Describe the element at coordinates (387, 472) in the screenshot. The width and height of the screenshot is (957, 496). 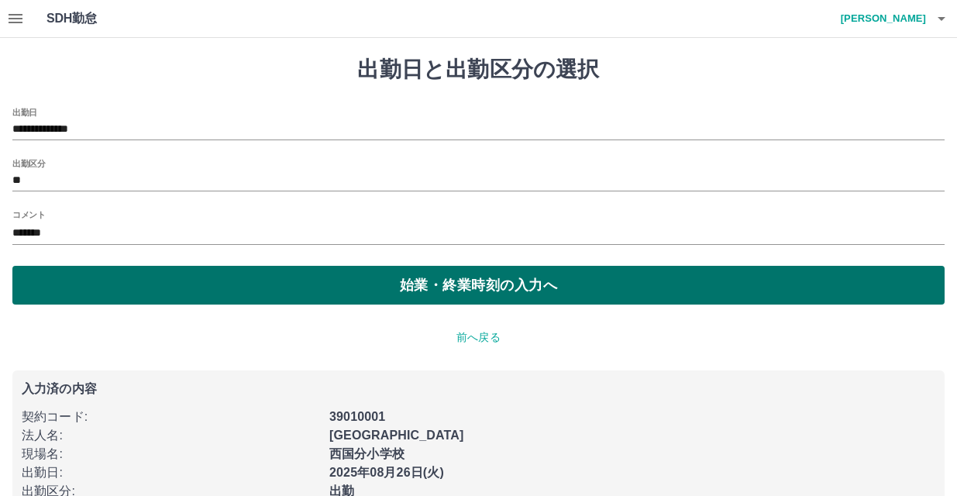
I see `b: 2025年08月26日(火)` at that location.